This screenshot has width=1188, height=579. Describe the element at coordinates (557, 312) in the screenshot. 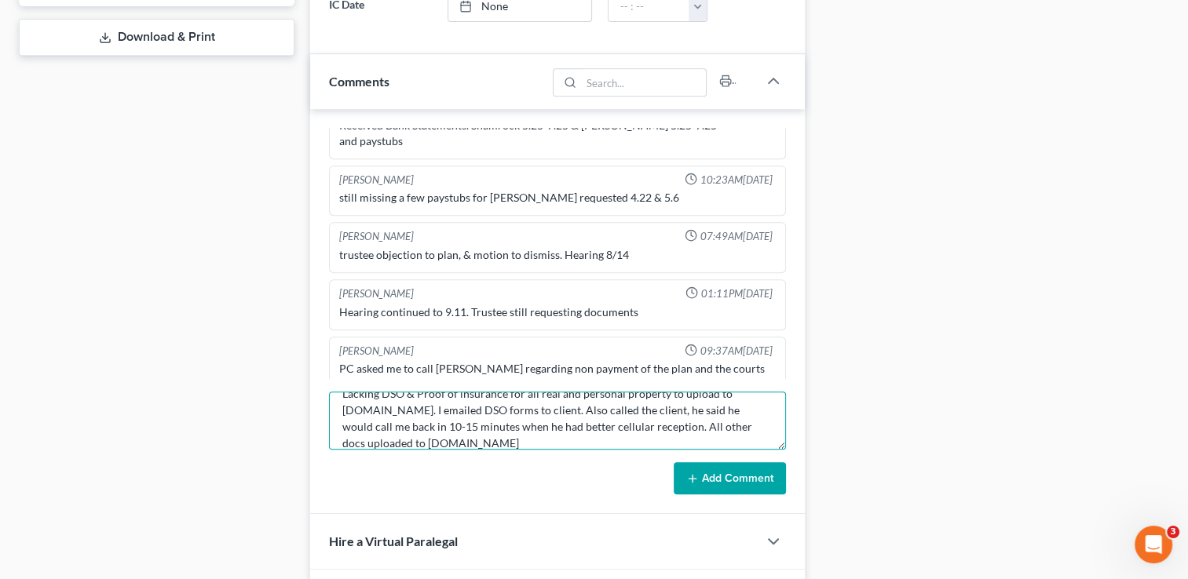

I see `div: Hearing continued to 9.11. Trustee still requesting documents` at that location.